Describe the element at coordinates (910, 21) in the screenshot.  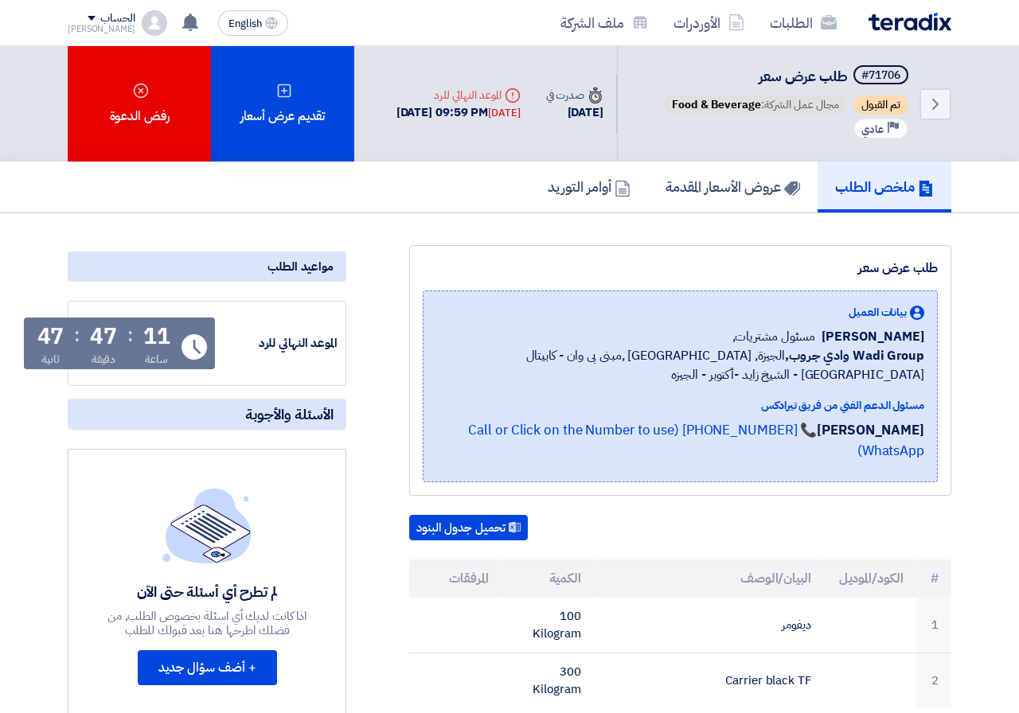
I see `img: Teradix logo` at that location.